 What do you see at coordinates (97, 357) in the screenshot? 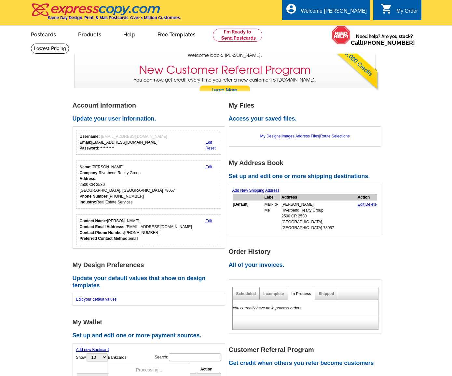
I see `select: ShowBankcards` at bounding box center [97, 357].